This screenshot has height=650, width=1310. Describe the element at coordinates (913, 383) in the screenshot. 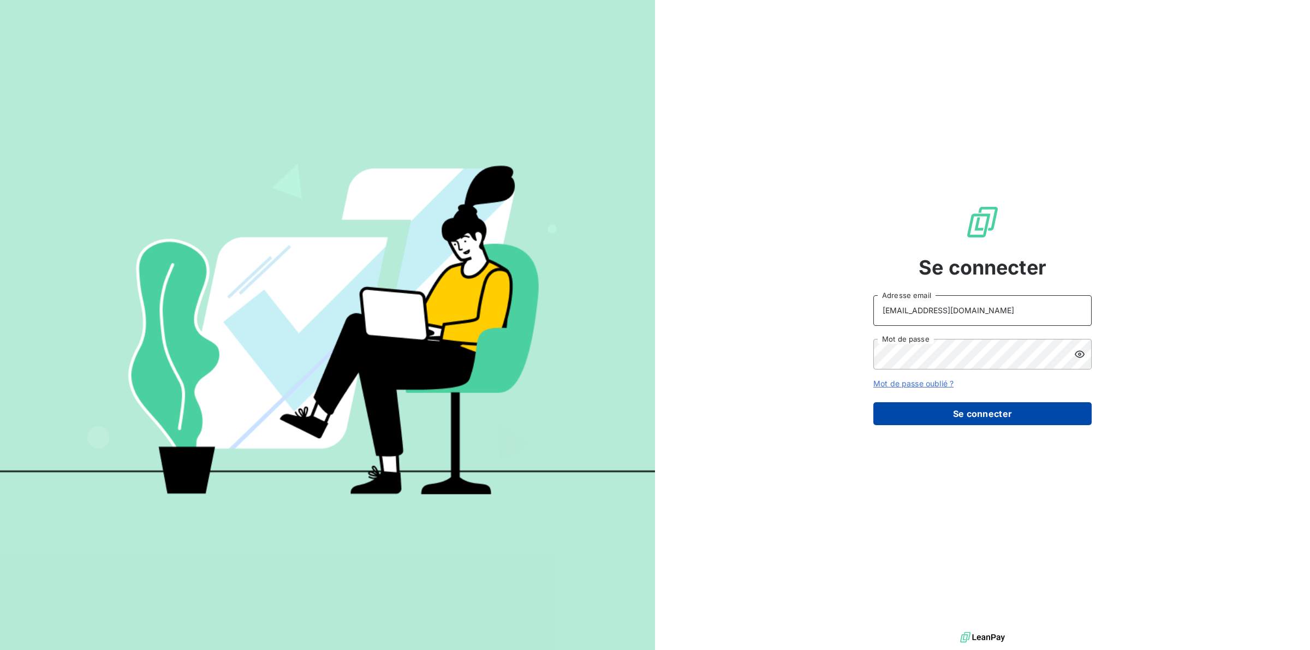

I see `a: Mot de passe oublié ?` at that location.